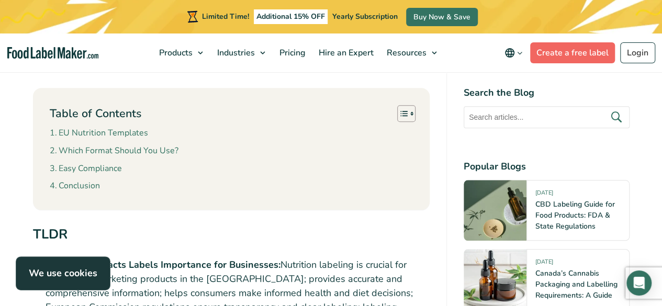 Image resolution: width=662 pixels, height=306 pixels. What do you see at coordinates (75, 186) in the screenshot?
I see `a: Conclusion` at bounding box center [75, 186].